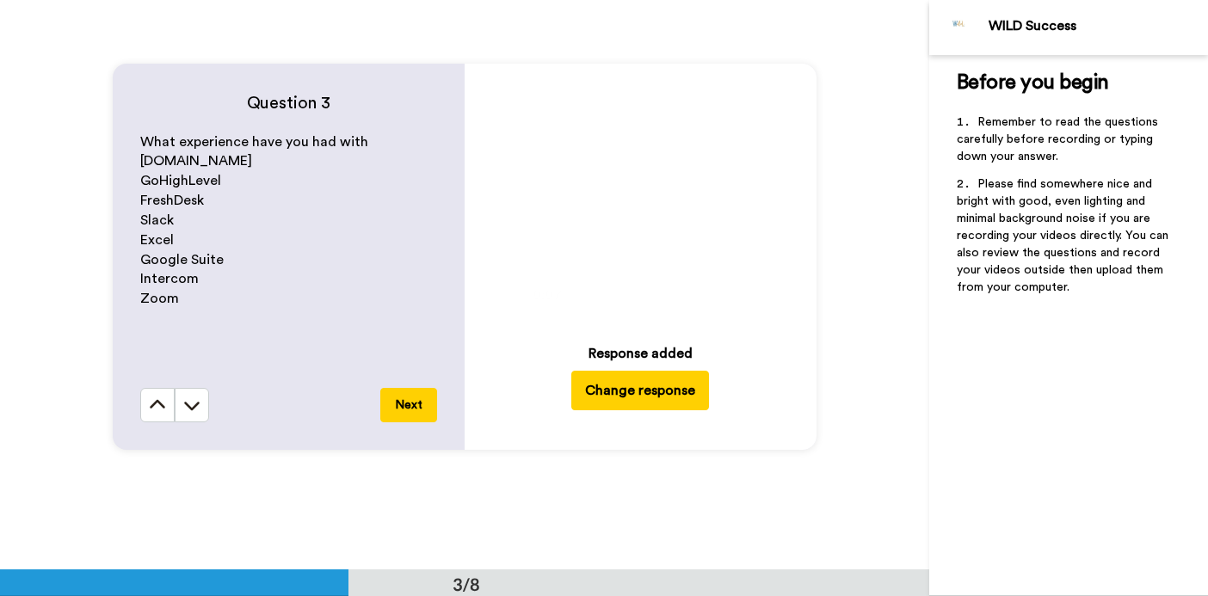 This screenshot has height=596, width=1208. I want to click on span: 0:07, so click(546, 294).